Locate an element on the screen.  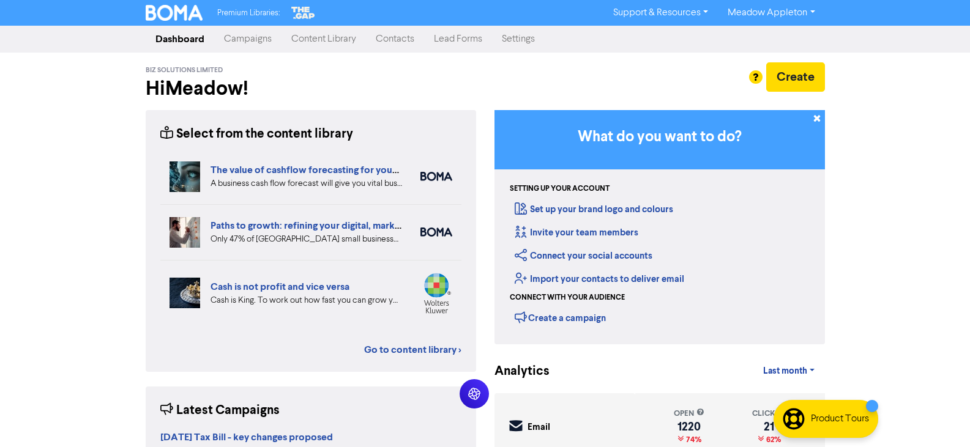
div: Create a campaign is located at coordinates (560, 318).